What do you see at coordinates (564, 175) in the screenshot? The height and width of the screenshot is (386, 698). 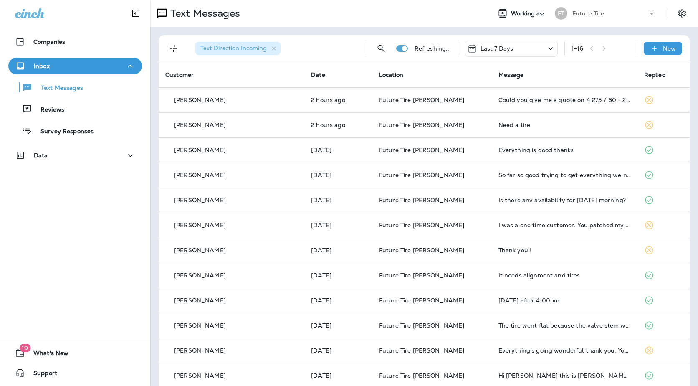 I see `div: So far so good trying to get everything we need together to finish up` at bounding box center [564, 175].